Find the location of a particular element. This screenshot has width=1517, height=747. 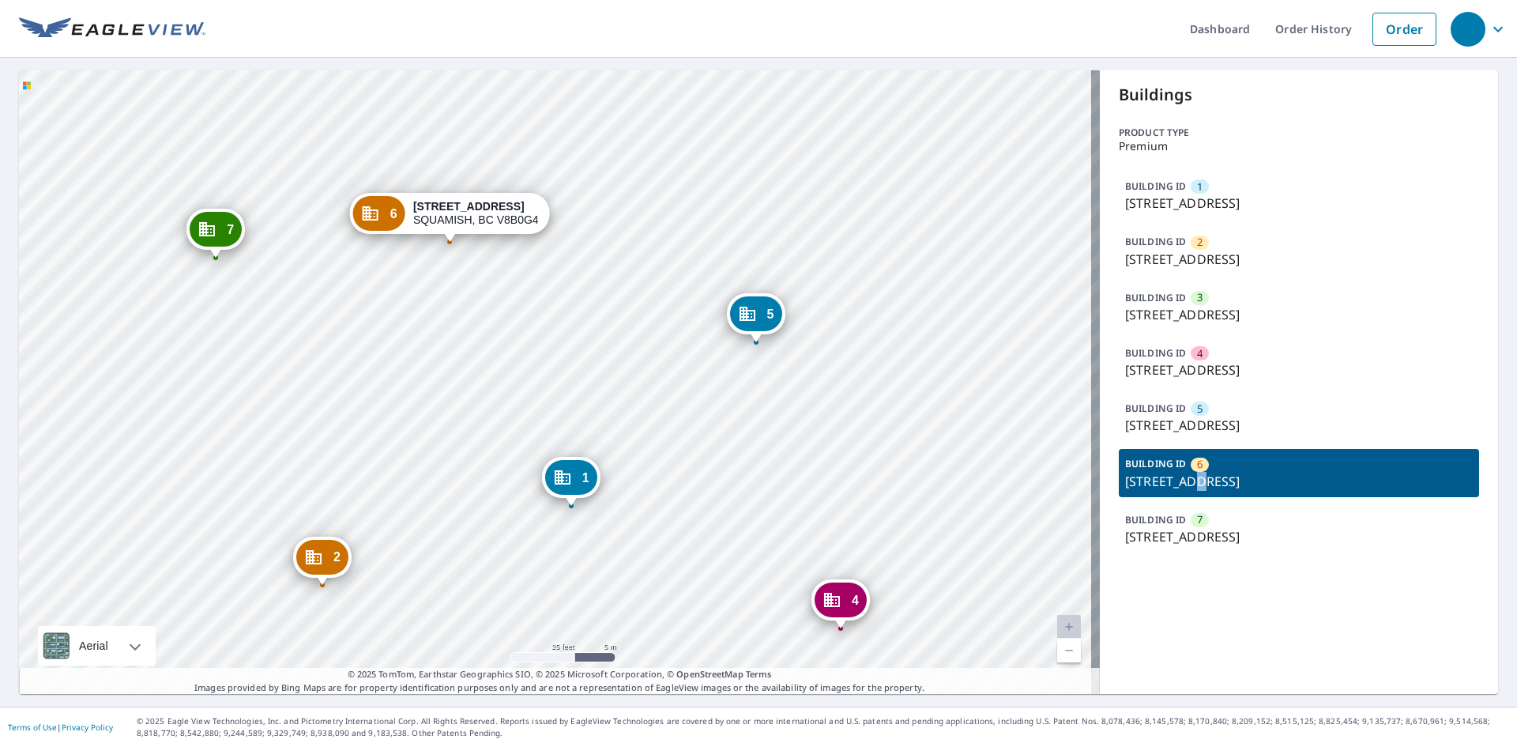

a: Terms is located at coordinates (758, 673).